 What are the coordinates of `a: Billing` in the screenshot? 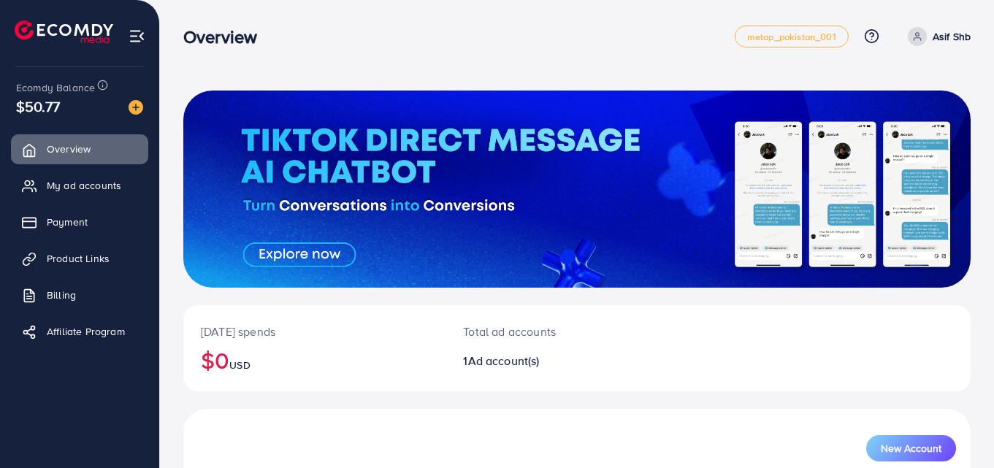 It's located at (80, 295).